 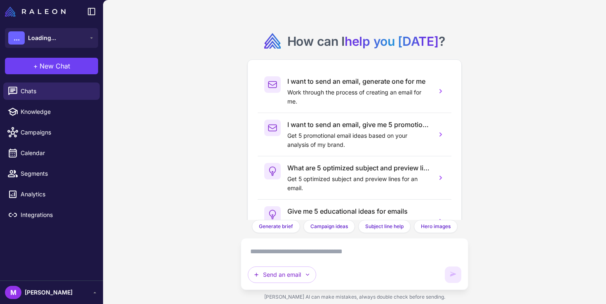 I want to click on span: Subject line help, so click(x=384, y=226).